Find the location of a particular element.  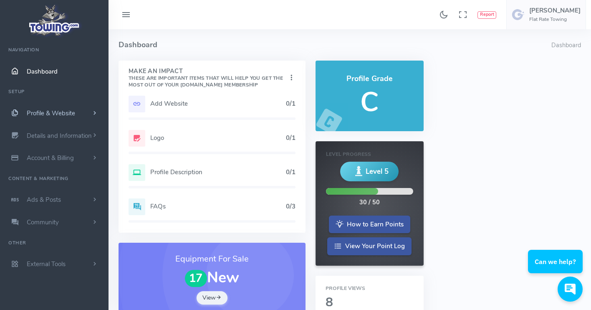

h4: Dashboard is located at coordinates (335, 45).